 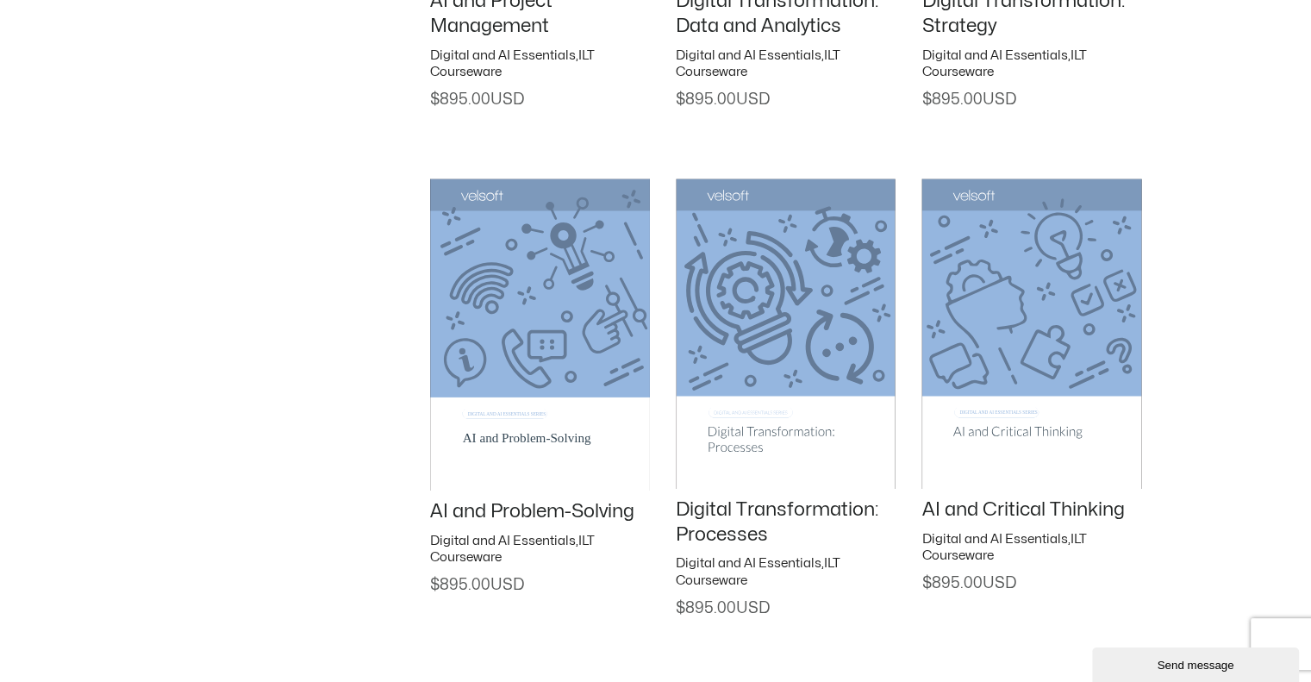 I want to click on a: AI and Critical Thinking, so click(x=1022, y=509).